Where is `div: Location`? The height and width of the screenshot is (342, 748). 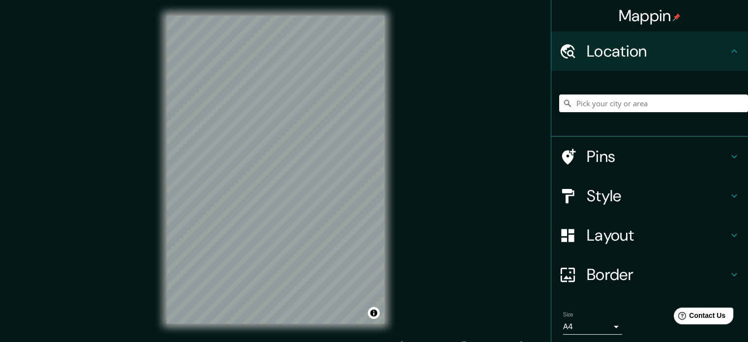 div: Location is located at coordinates (650, 51).